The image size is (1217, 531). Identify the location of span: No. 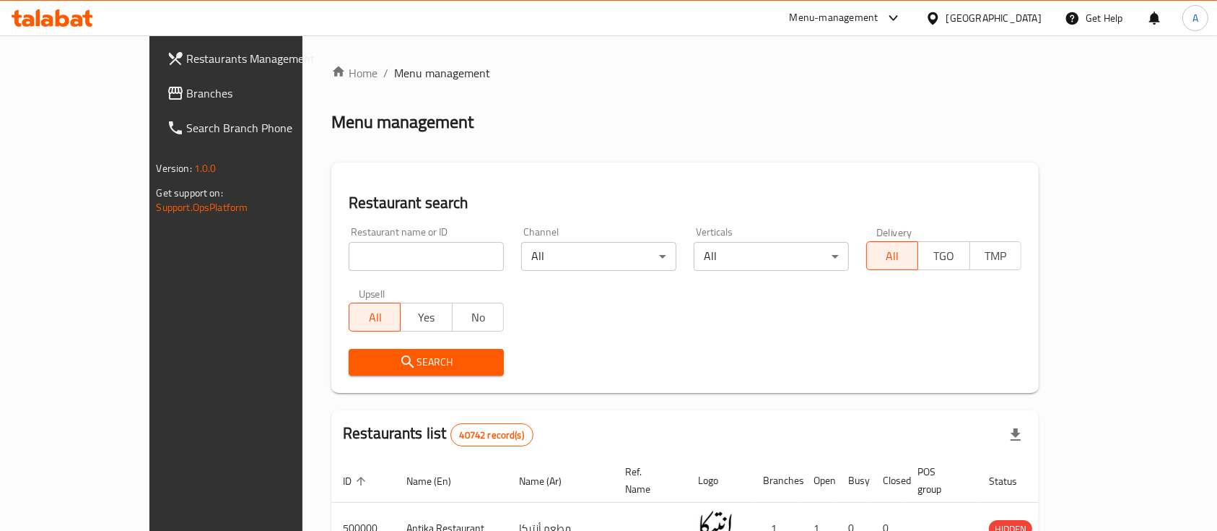
(478, 317).